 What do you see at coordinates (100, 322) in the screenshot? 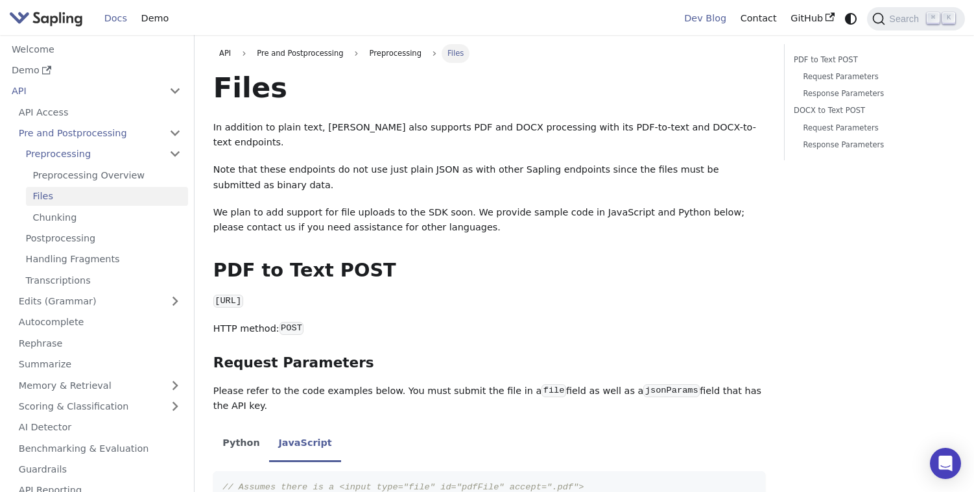
I see `a: Autocomplete` at bounding box center [100, 322].